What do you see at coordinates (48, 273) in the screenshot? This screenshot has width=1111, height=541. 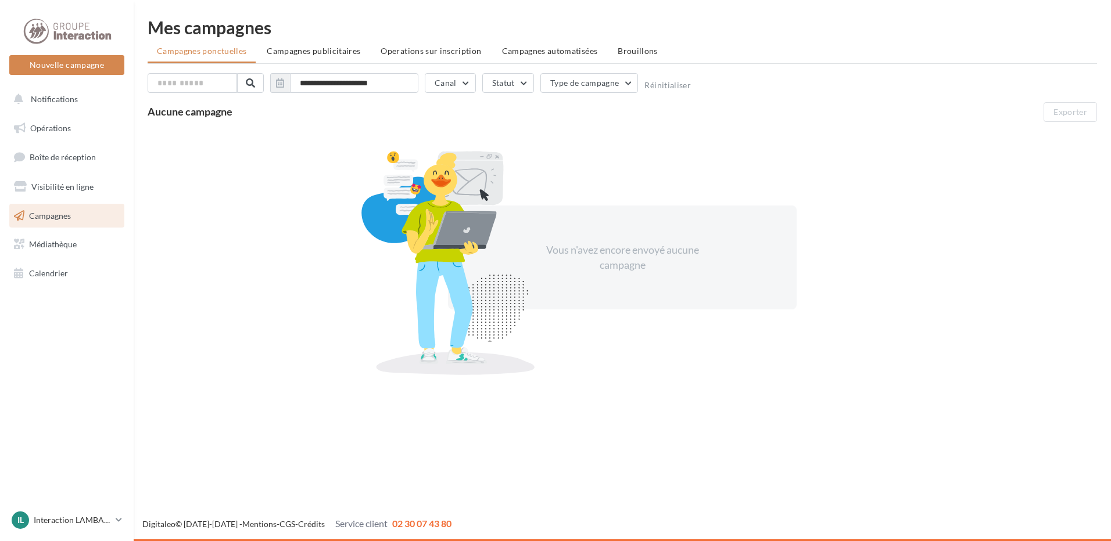 I see `span: Calendrier` at bounding box center [48, 273].